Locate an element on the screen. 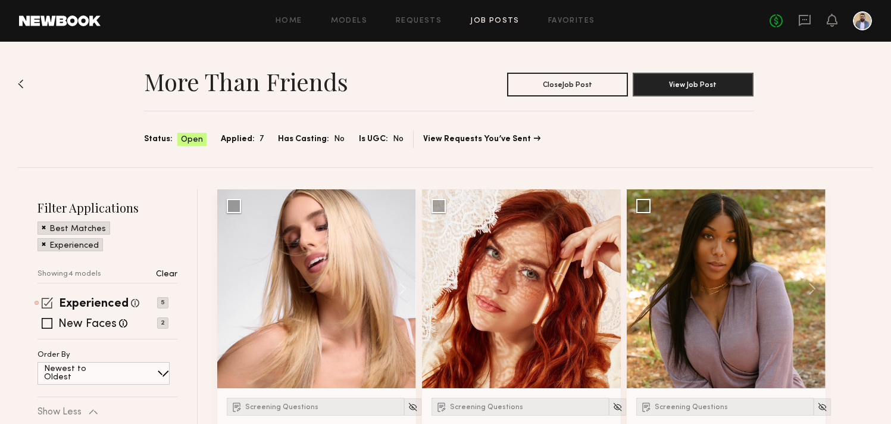  p: Best Matches is located at coordinates (77, 229).